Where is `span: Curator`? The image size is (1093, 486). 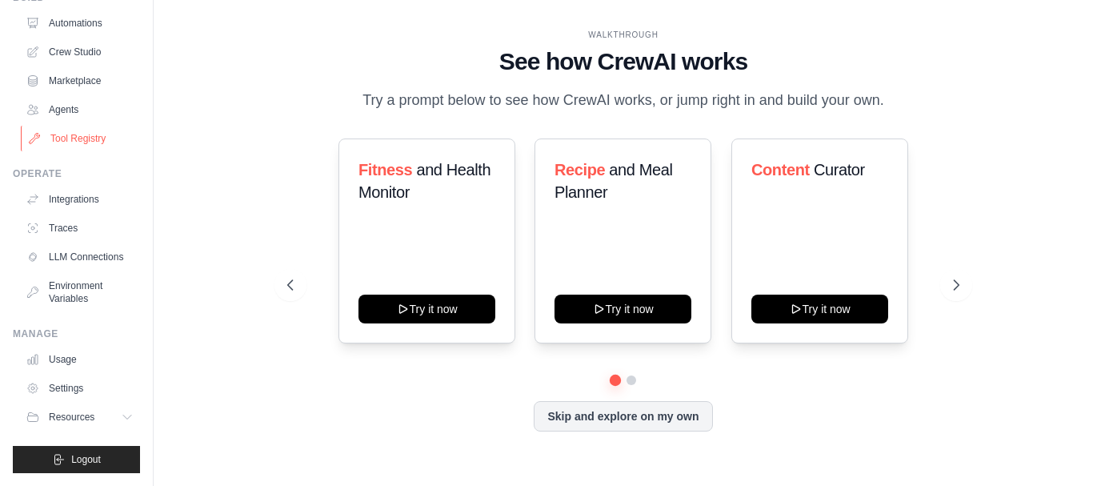 span: Curator is located at coordinates (839, 170).